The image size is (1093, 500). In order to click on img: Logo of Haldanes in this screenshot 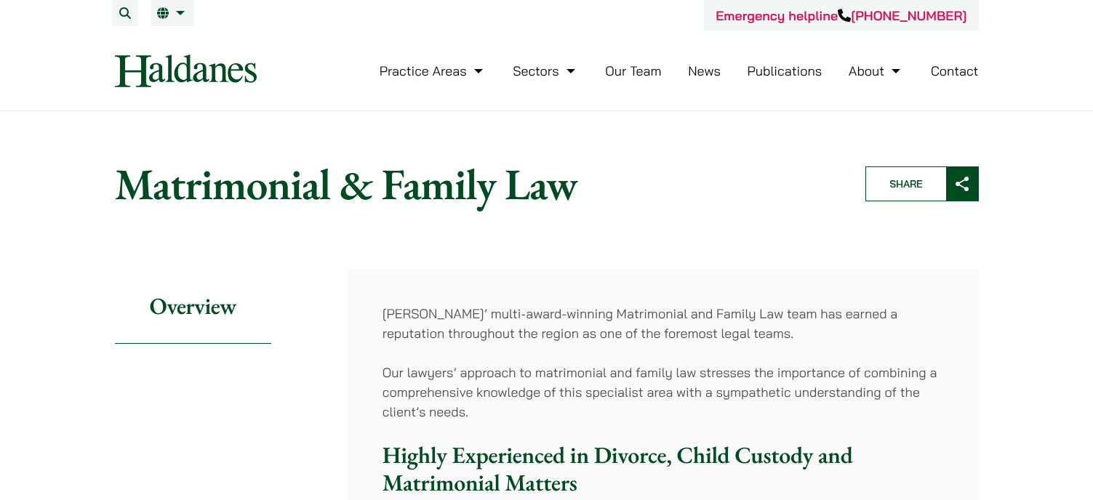, I will do `click(186, 71)`.